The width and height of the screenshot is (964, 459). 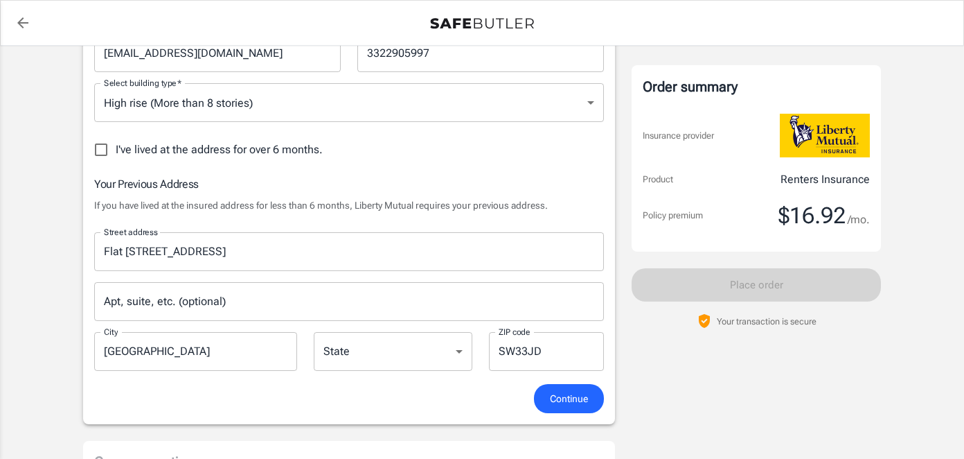 What do you see at coordinates (812, 215) in the screenshot?
I see `span: $16.92` at bounding box center [812, 215].